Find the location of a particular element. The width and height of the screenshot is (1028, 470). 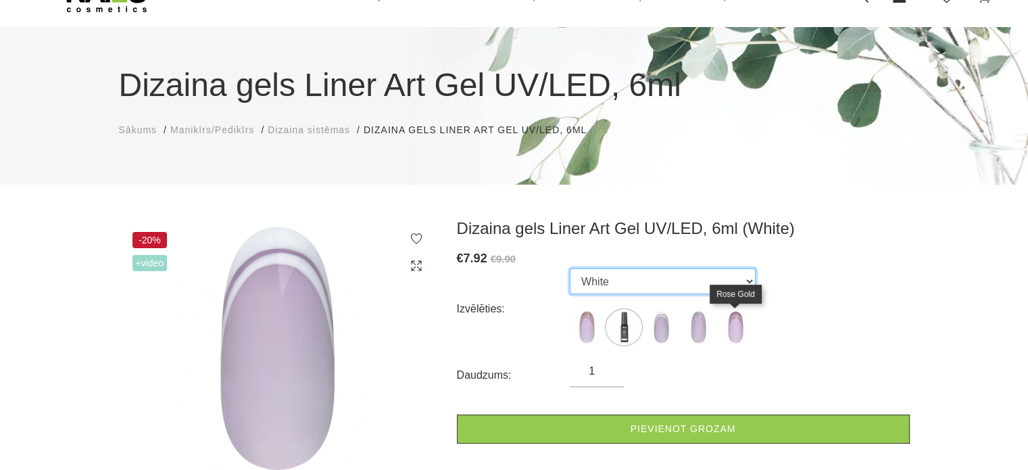

s: €9.90 is located at coordinates (503, 258).